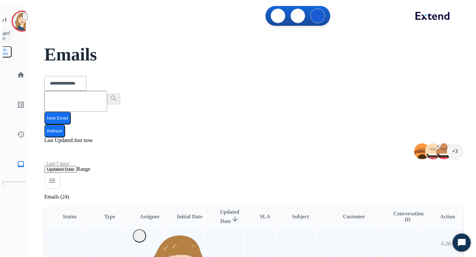 Image resolution: width=476 pixels, height=257 pixels. What do you see at coordinates (67, 169) in the screenshot?
I see `span: Range` at bounding box center [67, 169].